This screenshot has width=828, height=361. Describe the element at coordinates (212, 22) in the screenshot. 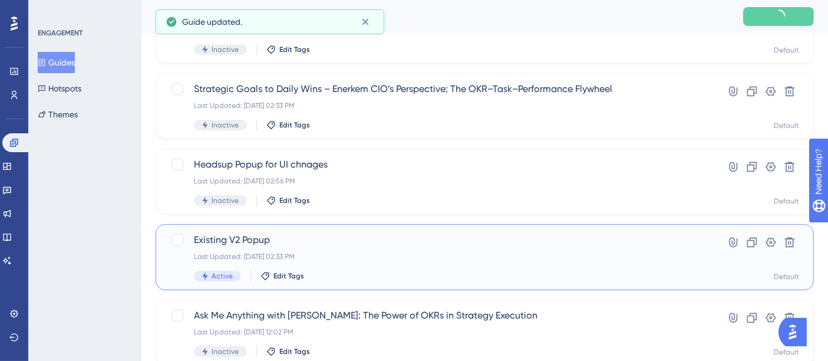

I see `span: Guide updated.` at that location.